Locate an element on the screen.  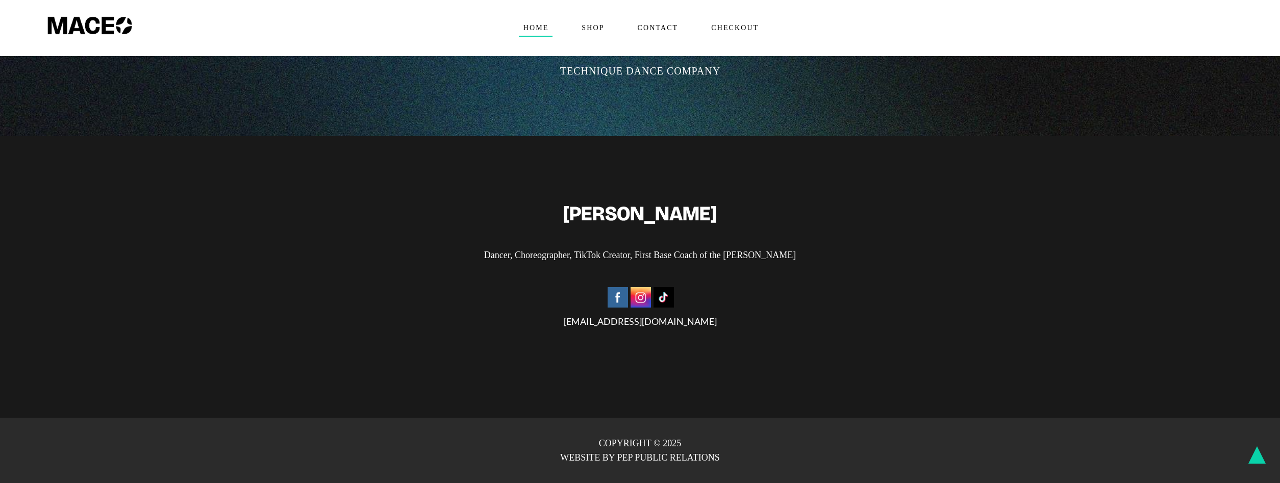
span: Contact is located at coordinates (658, 28).